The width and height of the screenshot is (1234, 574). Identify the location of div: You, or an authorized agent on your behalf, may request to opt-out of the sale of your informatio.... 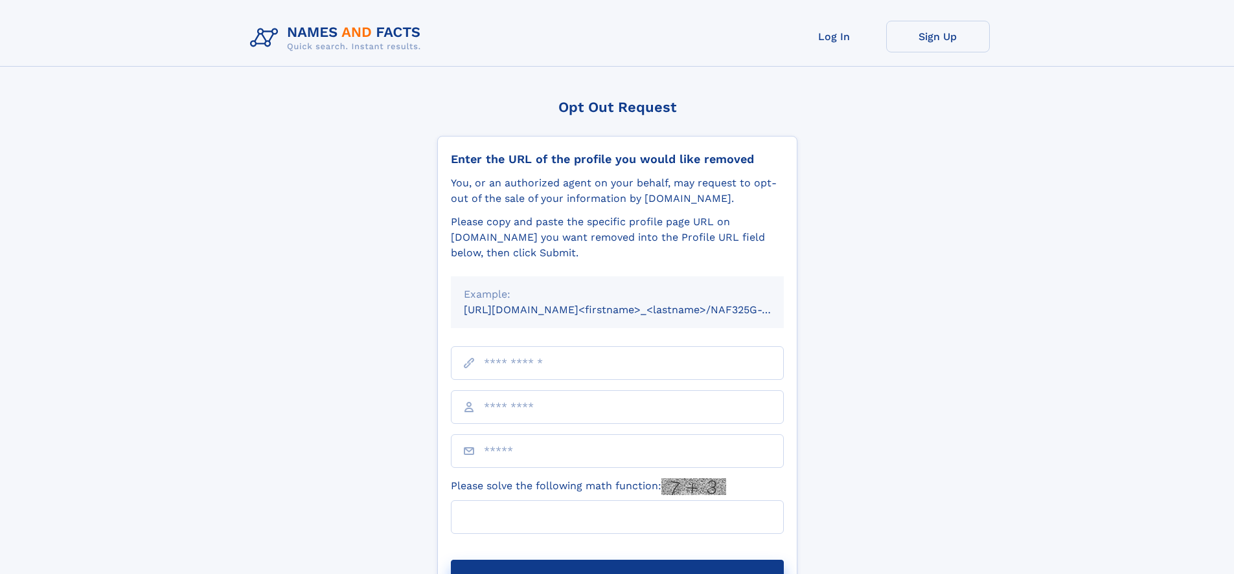
(617, 191).